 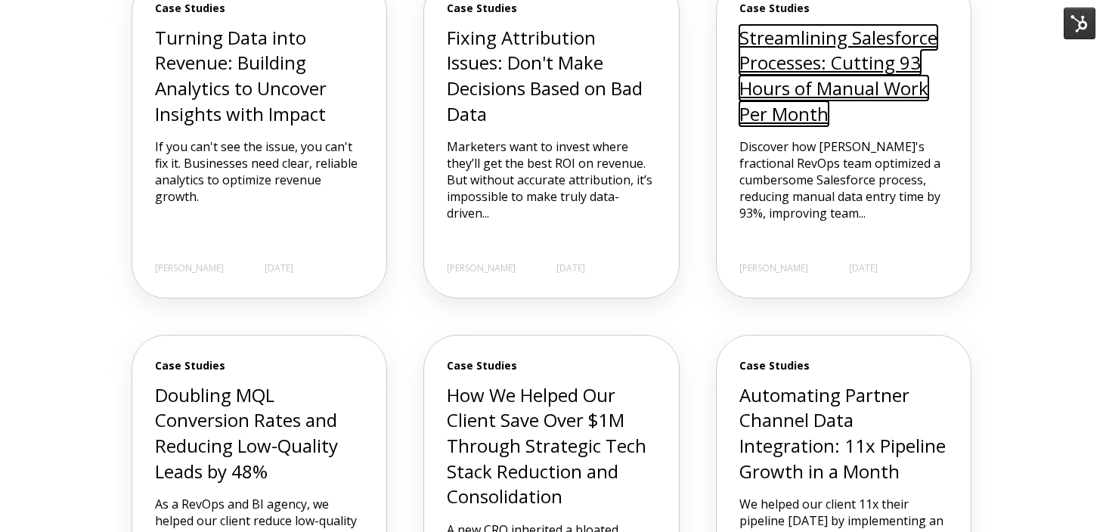 I want to click on p: Marketers want to invest where they’ll get the best ROI on revenue. But without accurate attribut..., so click(x=551, y=180).